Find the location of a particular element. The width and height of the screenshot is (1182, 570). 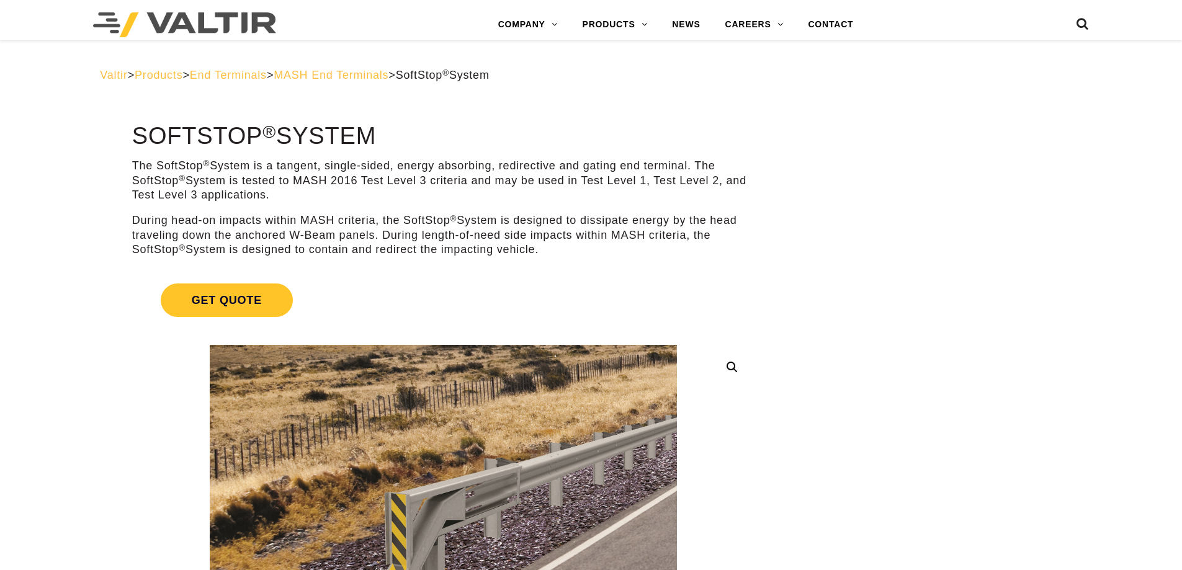

a: NEWS is located at coordinates (686, 25).